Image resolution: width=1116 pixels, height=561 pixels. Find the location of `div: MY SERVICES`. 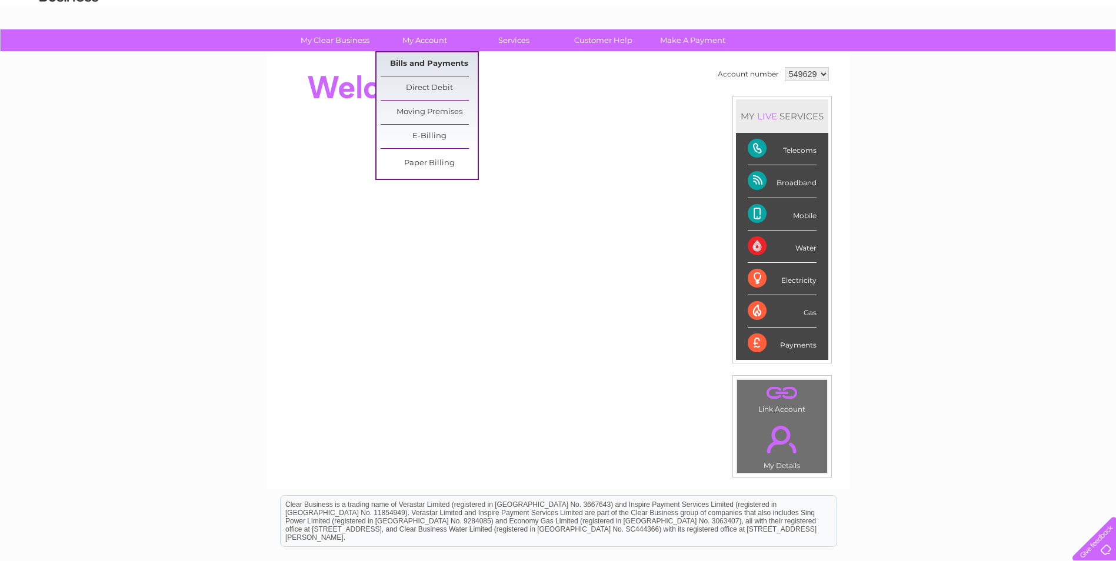

div: MY SERVICES is located at coordinates (782, 116).